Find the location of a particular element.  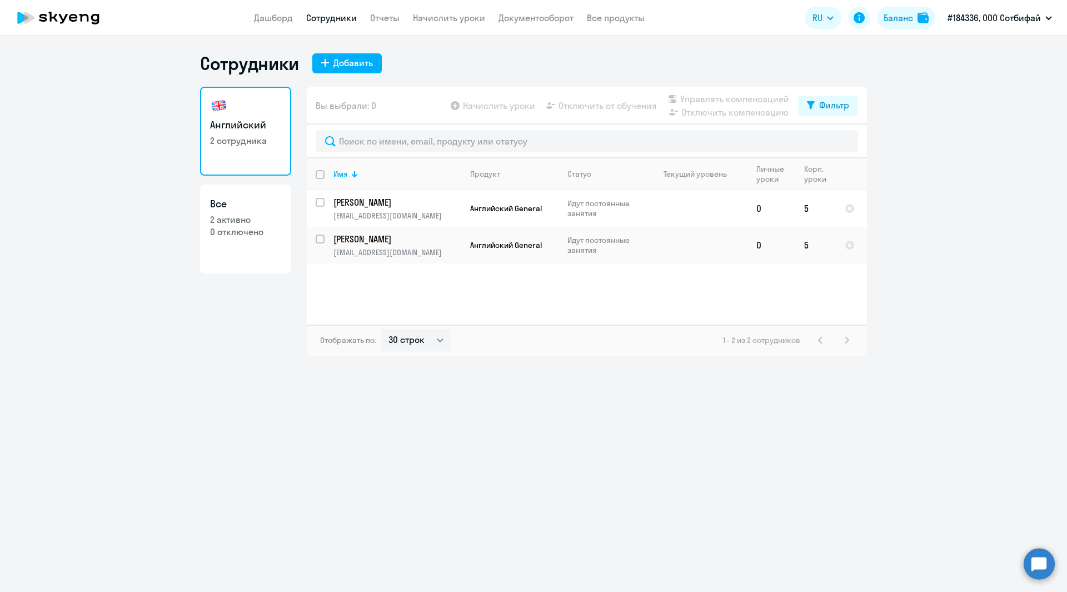

span: RU is located at coordinates (817, 18).